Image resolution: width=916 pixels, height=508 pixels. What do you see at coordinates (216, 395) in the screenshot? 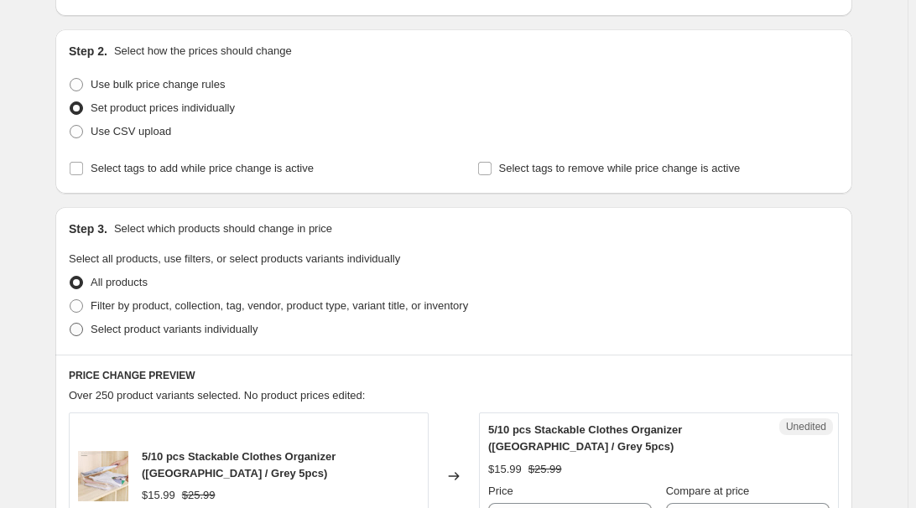
I see `span: Over 250 product variants selected. No product prices edited:` at bounding box center [216, 395].